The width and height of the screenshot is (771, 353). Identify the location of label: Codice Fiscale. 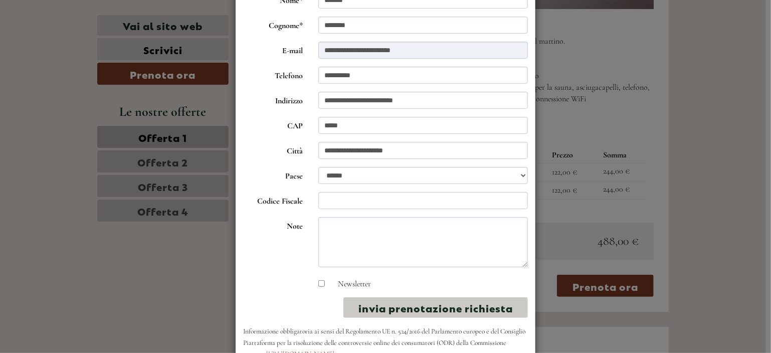
(273, 200).